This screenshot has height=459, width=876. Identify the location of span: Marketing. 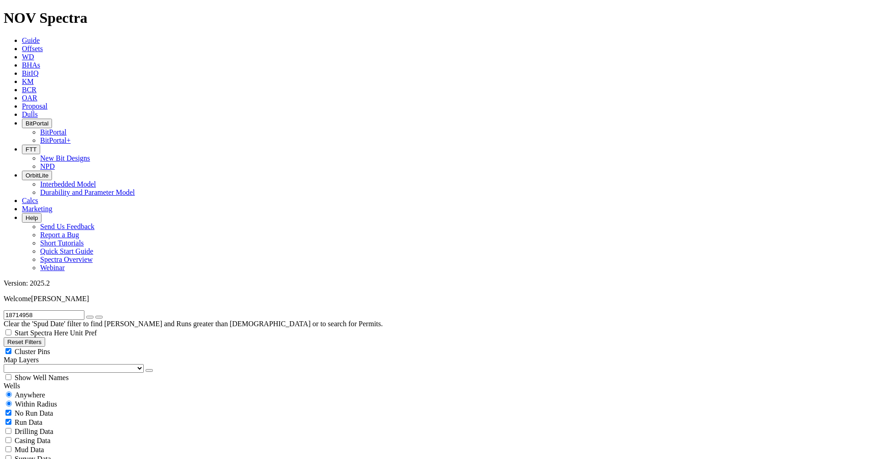
(37, 209).